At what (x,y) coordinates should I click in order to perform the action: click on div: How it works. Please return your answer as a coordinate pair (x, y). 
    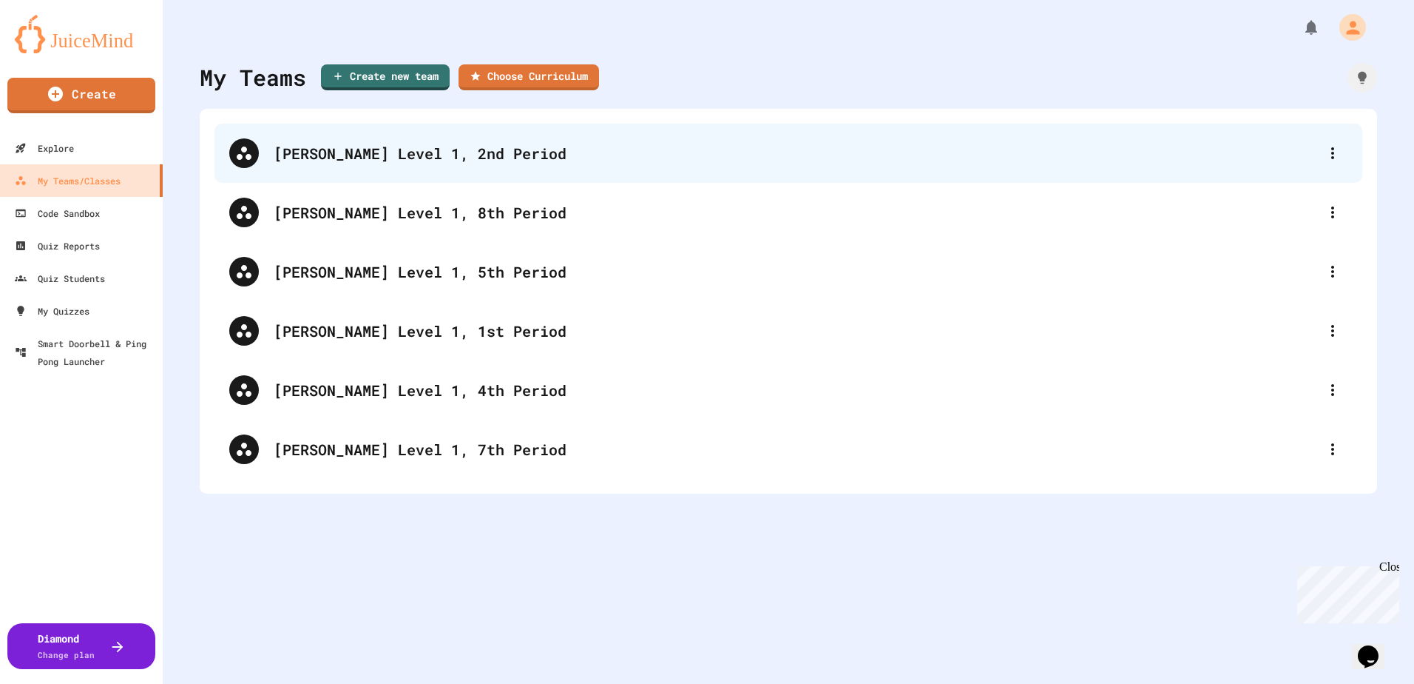
    Looking at the image, I should click on (1363, 78).